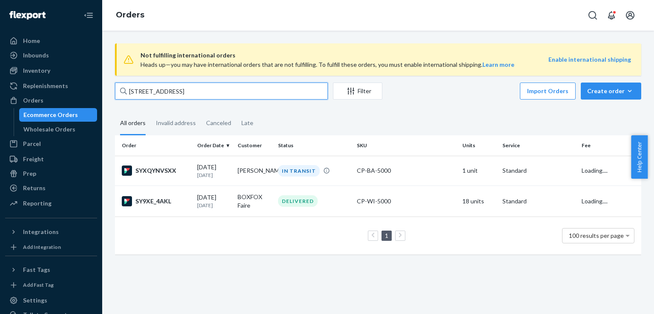 The image size is (654, 314). I want to click on th: Order, so click(154, 146).